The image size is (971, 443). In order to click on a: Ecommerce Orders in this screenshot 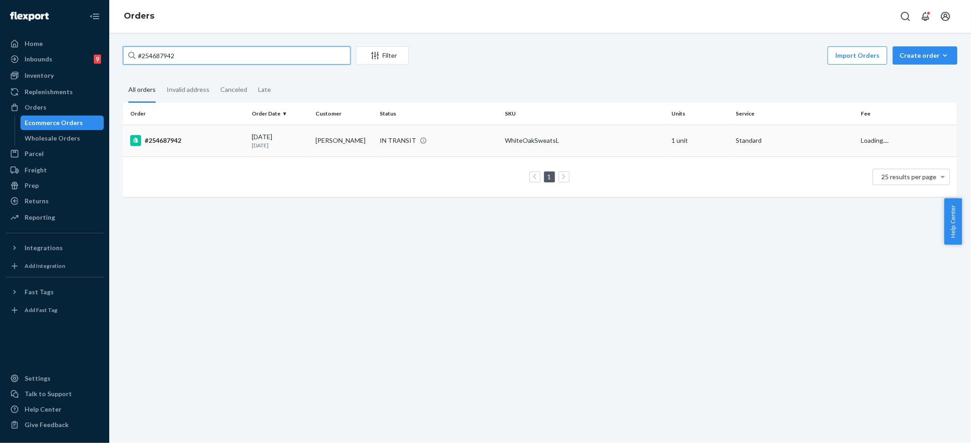, I will do `click(62, 123)`.